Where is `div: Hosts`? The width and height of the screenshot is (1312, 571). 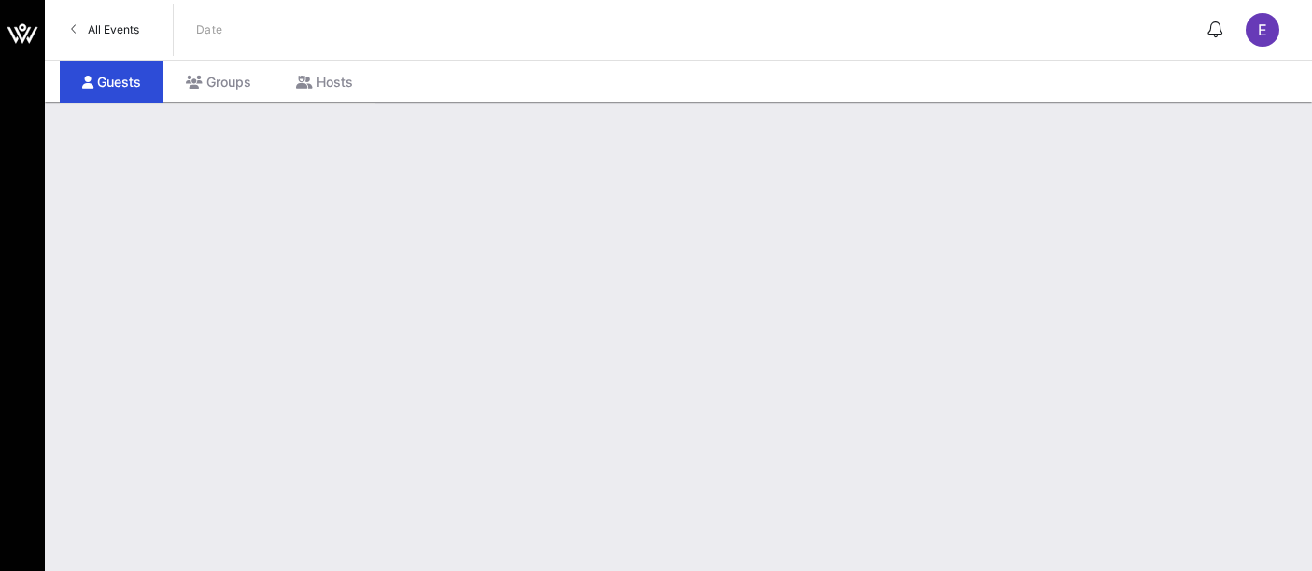 div: Hosts is located at coordinates (324, 81).